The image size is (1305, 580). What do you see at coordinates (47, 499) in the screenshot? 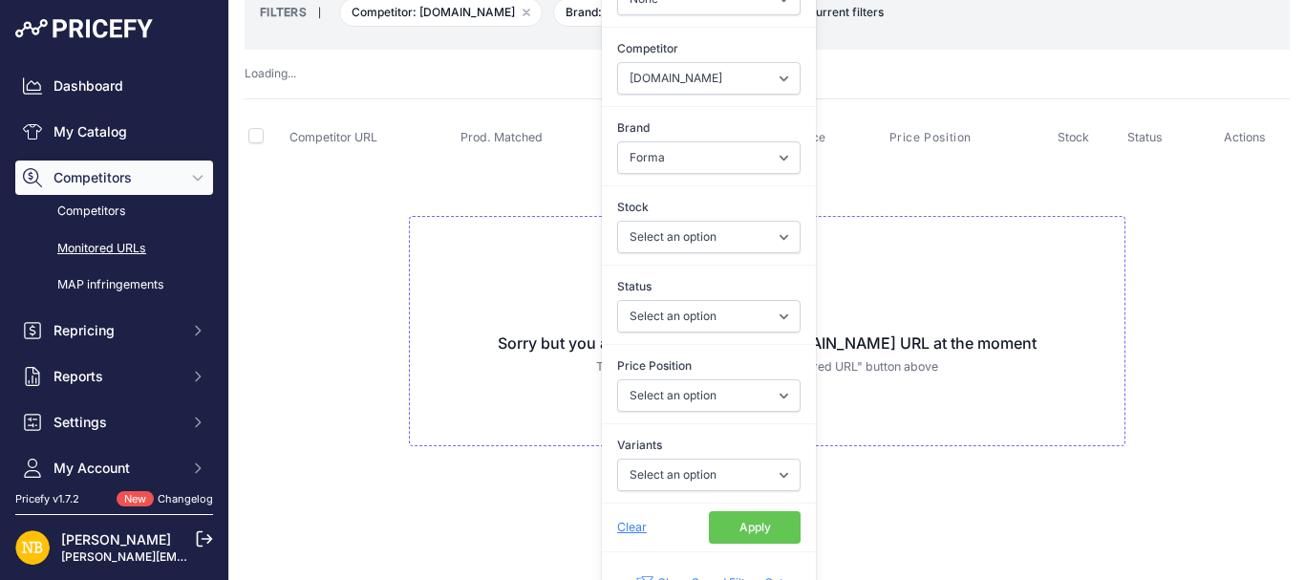
I see `div: Pricefy v1.7.2` at bounding box center [47, 499].